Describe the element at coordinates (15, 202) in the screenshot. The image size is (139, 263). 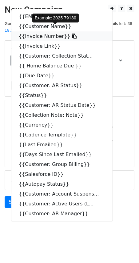
I see `a: Send` at that location.